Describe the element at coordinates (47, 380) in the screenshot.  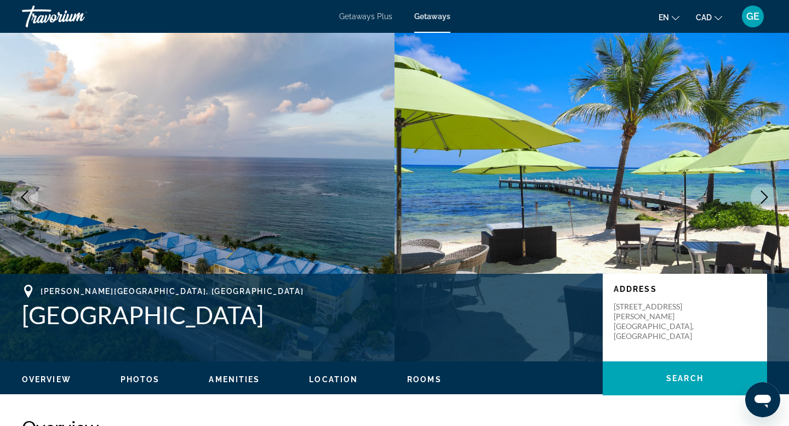
I see `button: Overview` at that location.